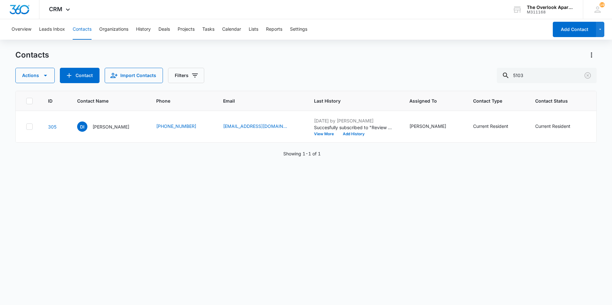 The image size is (612, 305). What do you see at coordinates (104, 101) in the screenshot?
I see `span: Contact Name` at bounding box center [104, 101].